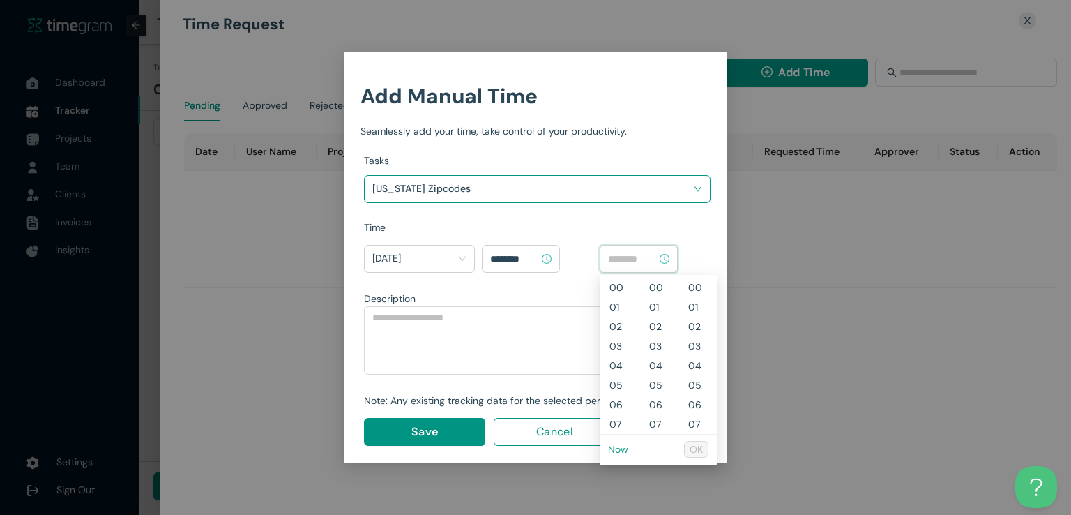 Image resolution: width=1071 pixels, height=515 pixels. Describe the element at coordinates (536, 96) in the screenshot. I see `h1: Add Manual Time` at that location.